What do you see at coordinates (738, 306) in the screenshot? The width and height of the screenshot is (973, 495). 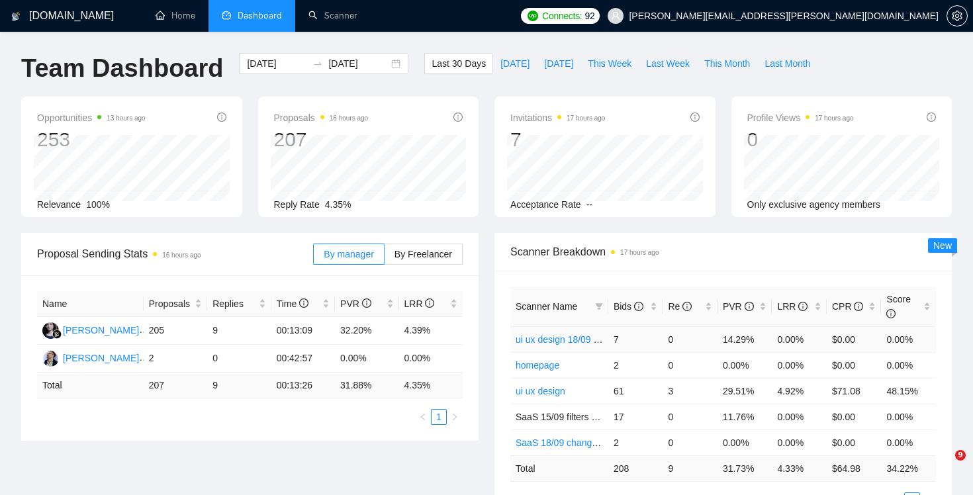 I see `span: PVR` at bounding box center [738, 306].